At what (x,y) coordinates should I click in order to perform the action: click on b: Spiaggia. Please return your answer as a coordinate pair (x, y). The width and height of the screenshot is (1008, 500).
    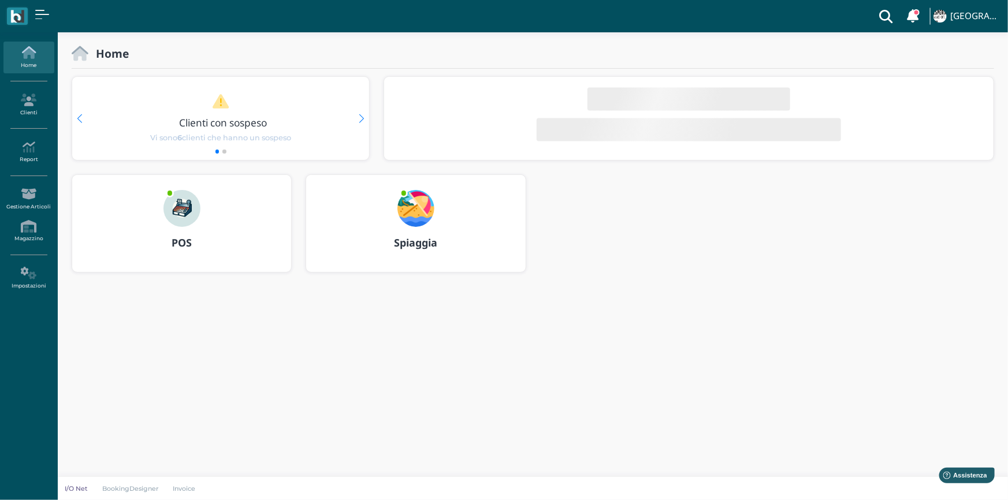
    Looking at the image, I should click on (415, 243).